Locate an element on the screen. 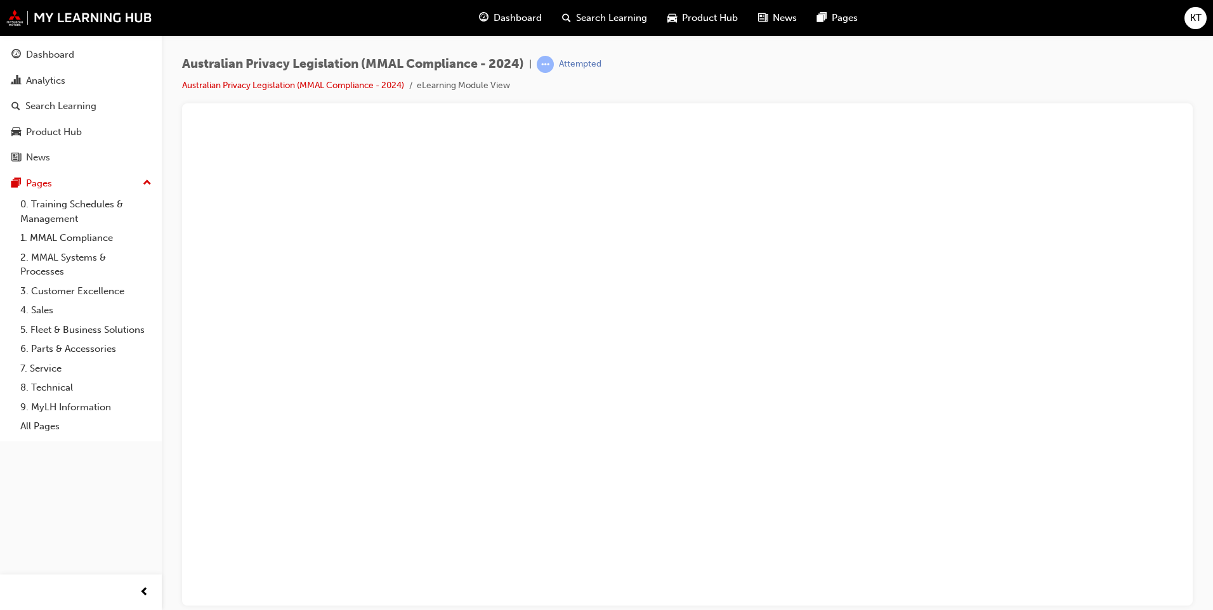  li: eLearning Module View is located at coordinates (463, 86).